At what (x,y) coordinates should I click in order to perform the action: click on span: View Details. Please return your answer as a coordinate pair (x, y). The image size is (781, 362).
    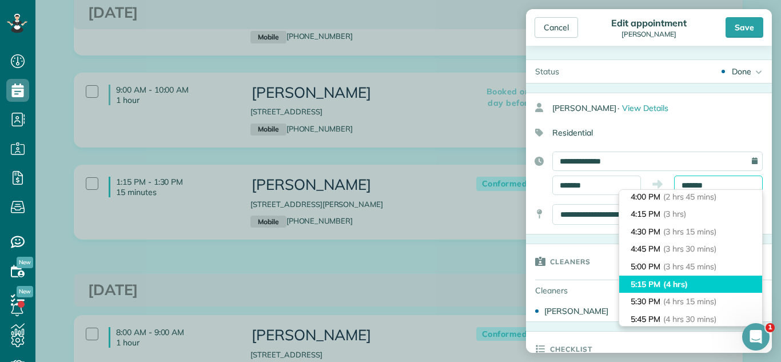
    Looking at the image, I should click on (645, 108).